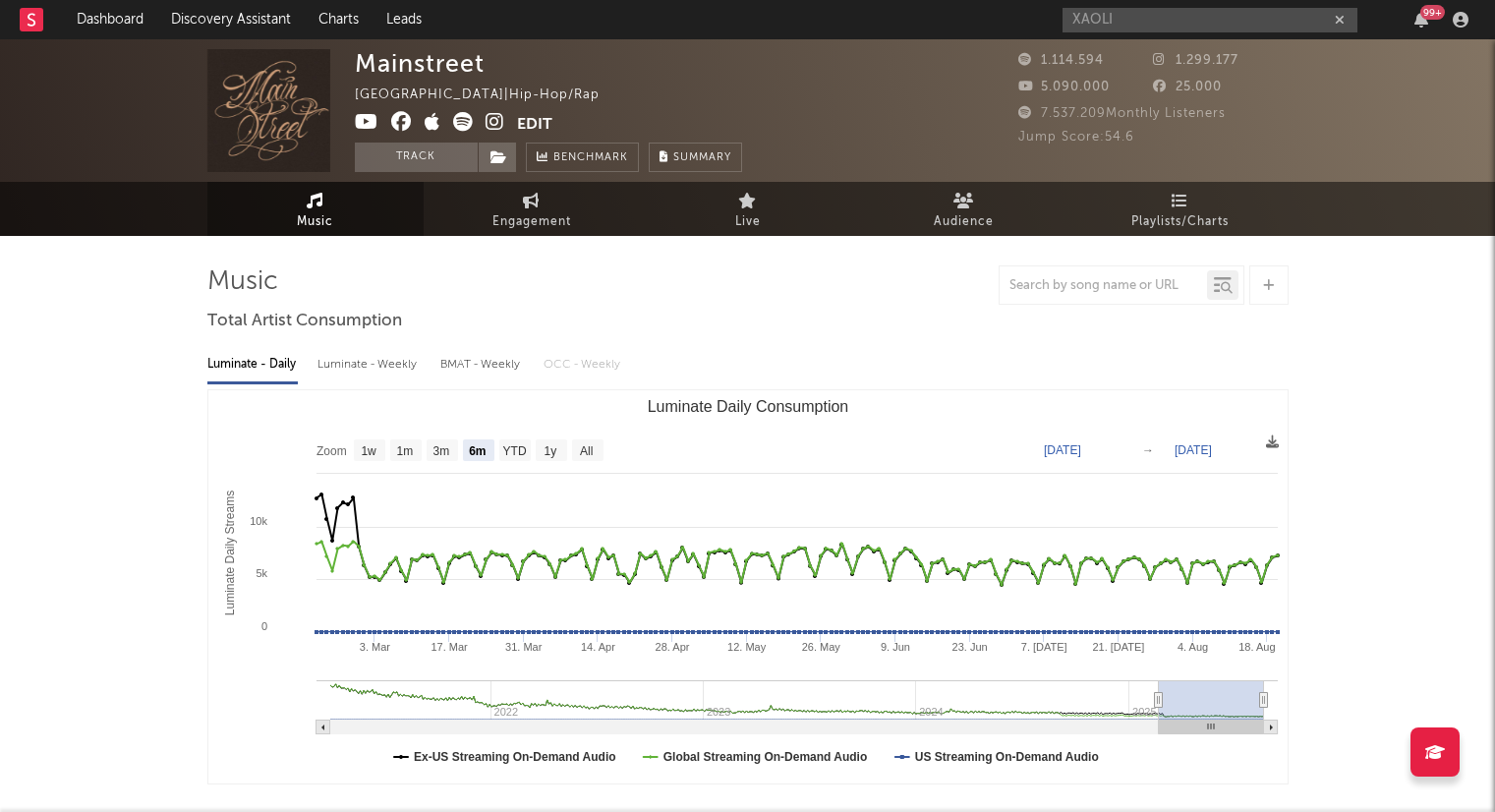  What do you see at coordinates (535, 124) in the screenshot?
I see `button: Edit` at bounding box center [535, 124].